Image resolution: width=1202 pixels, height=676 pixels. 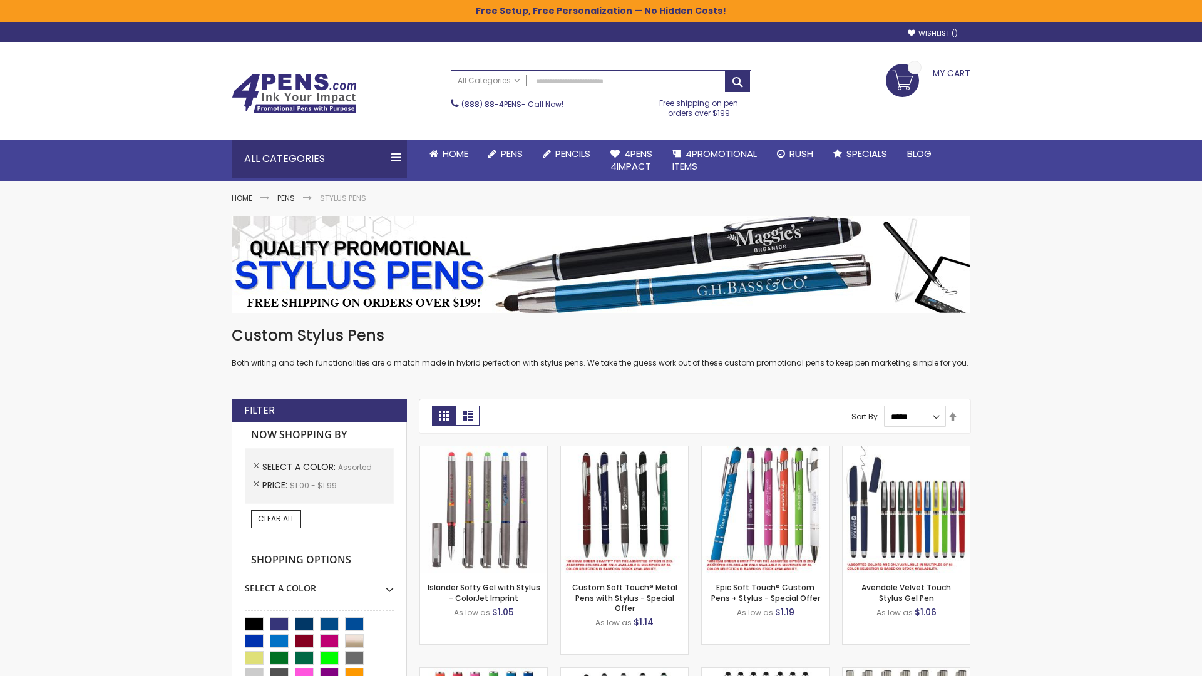 I want to click on img: Avendale Velvet Touch Stylus Gel Pen-Assorted, so click(x=906, y=509).